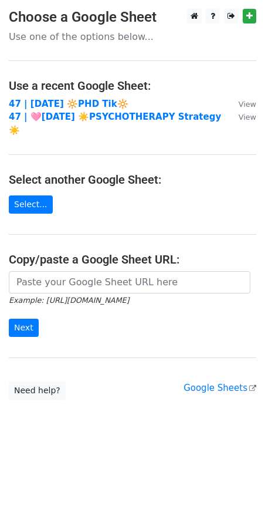  What do you see at coordinates (133, 86) in the screenshot?
I see `h4: Use a recent Google Sheet:` at bounding box center [133, 86].